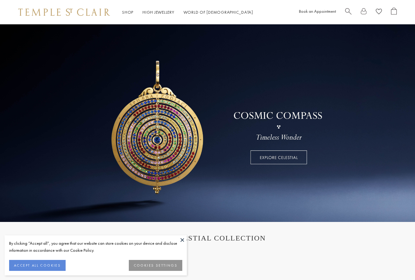 The height and width of the screenshot is (280, 415). What do you see at coordinates (156, 265) in the screenshot?
I see `button: COOKIES SETTINGS` at bounding box center [156, 265].